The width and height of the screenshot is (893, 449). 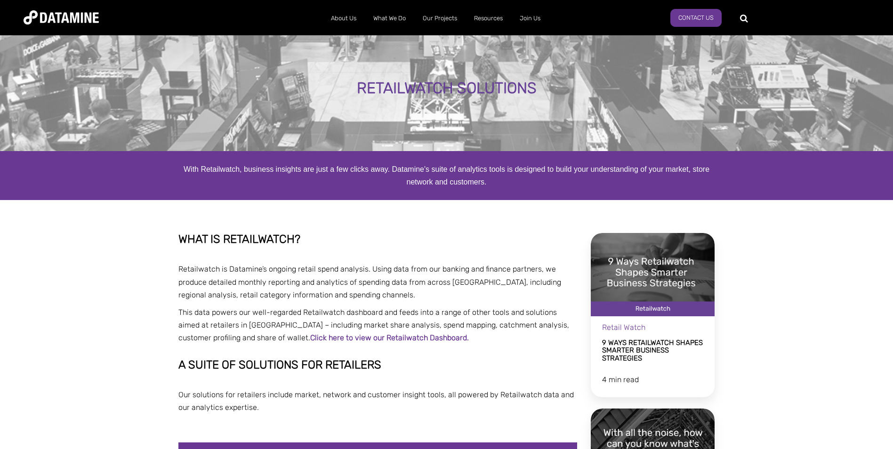 I want to click on strong: A suite of solutions for retailers, so click(x=279, y=365).